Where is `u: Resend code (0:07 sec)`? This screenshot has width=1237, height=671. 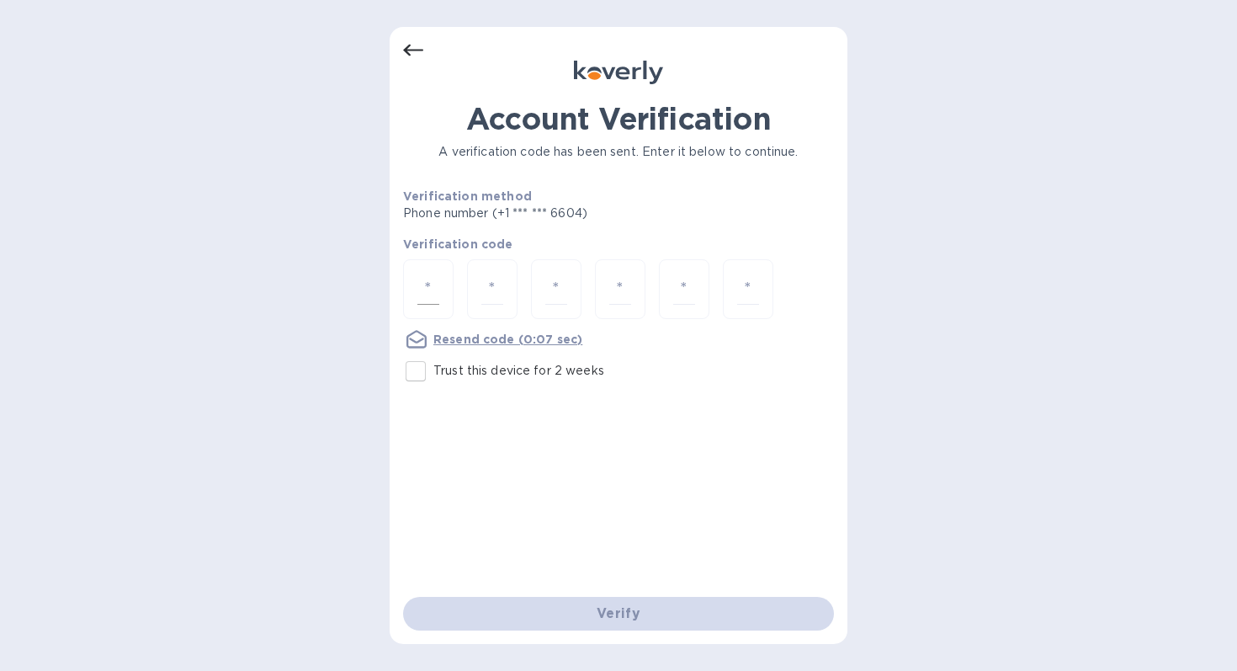 u: Resend code (0:07 sec) is located at coordinates (507, 339).